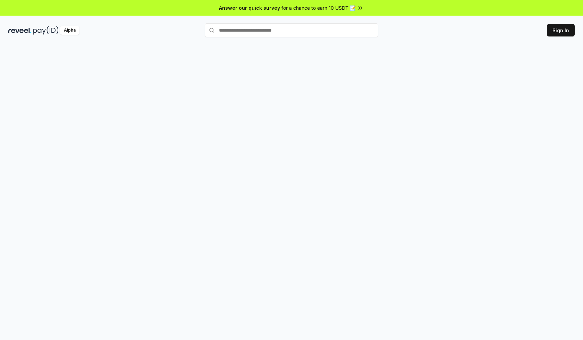  I want to click on div: Alpha, so click(70, 30).